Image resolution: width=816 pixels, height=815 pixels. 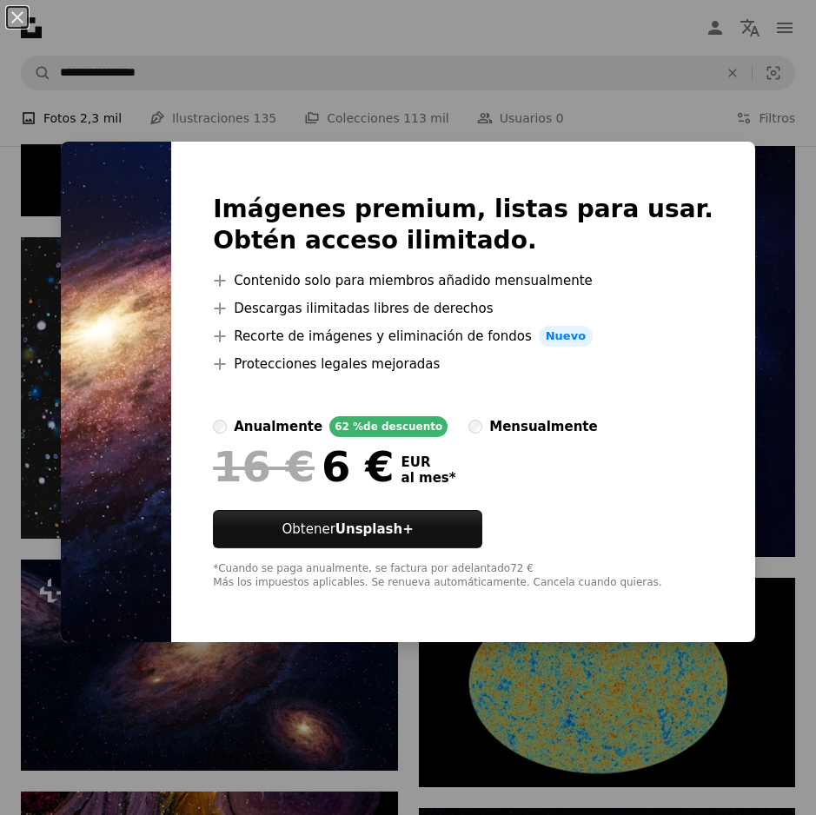 I want to click on div: mensualmente, so click(x=543, y=427).